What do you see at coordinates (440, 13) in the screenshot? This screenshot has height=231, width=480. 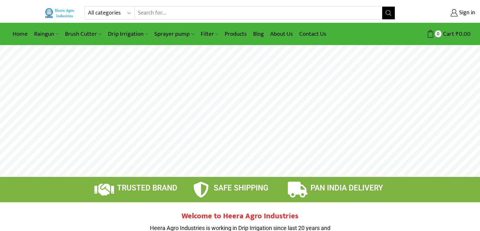 I see `a: Sign in` at bounding box center [440, 13].